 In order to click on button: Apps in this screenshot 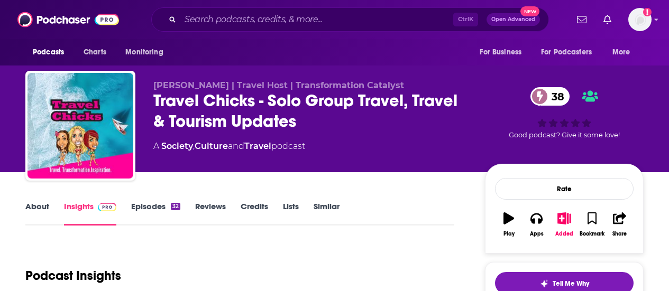, I will do `click(536, 225)`.